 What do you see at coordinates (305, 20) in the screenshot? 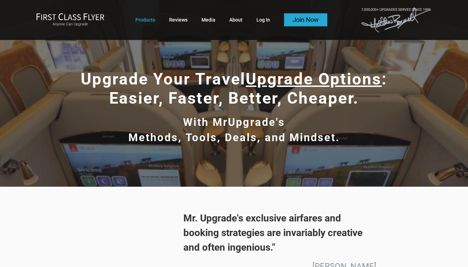
I see `a: Join Now` at bounding box center [305, 20].